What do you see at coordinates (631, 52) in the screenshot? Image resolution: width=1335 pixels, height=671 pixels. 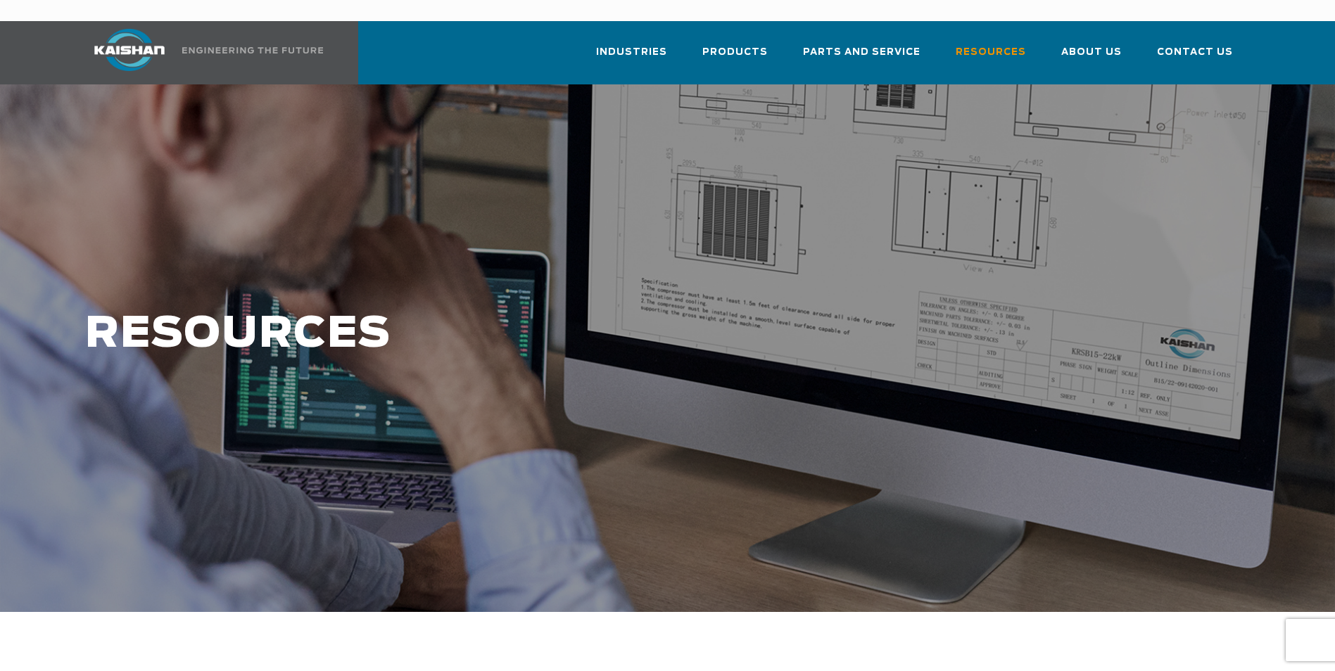 I see `span: Industries` at bounding box center [631, 52].